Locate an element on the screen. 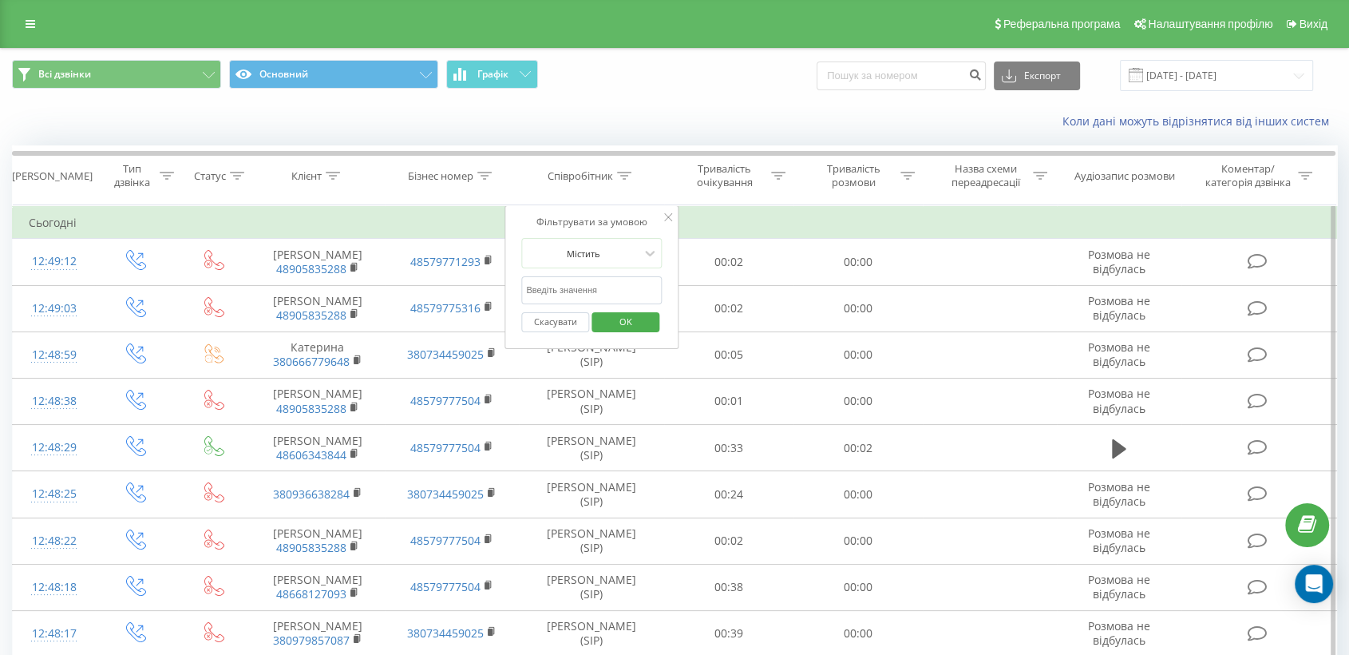  div: 12:48:17 is located at coordinates (53, 633).